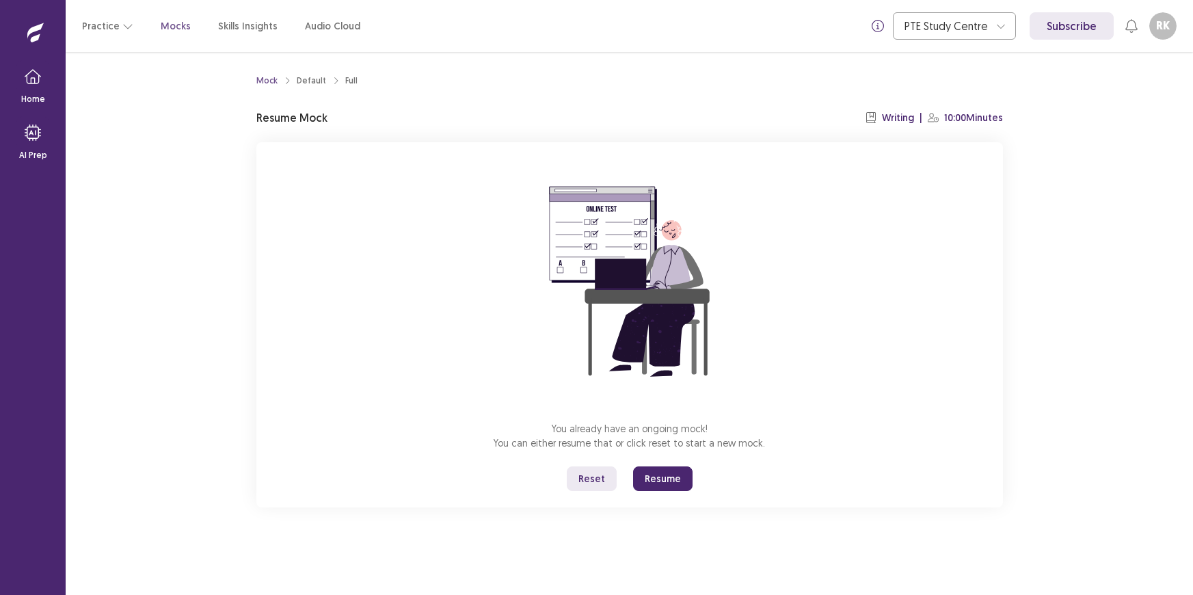 The height and width of the screenshot is (595, 1193). I want to click on img: attend-mock, so click(630, 282).